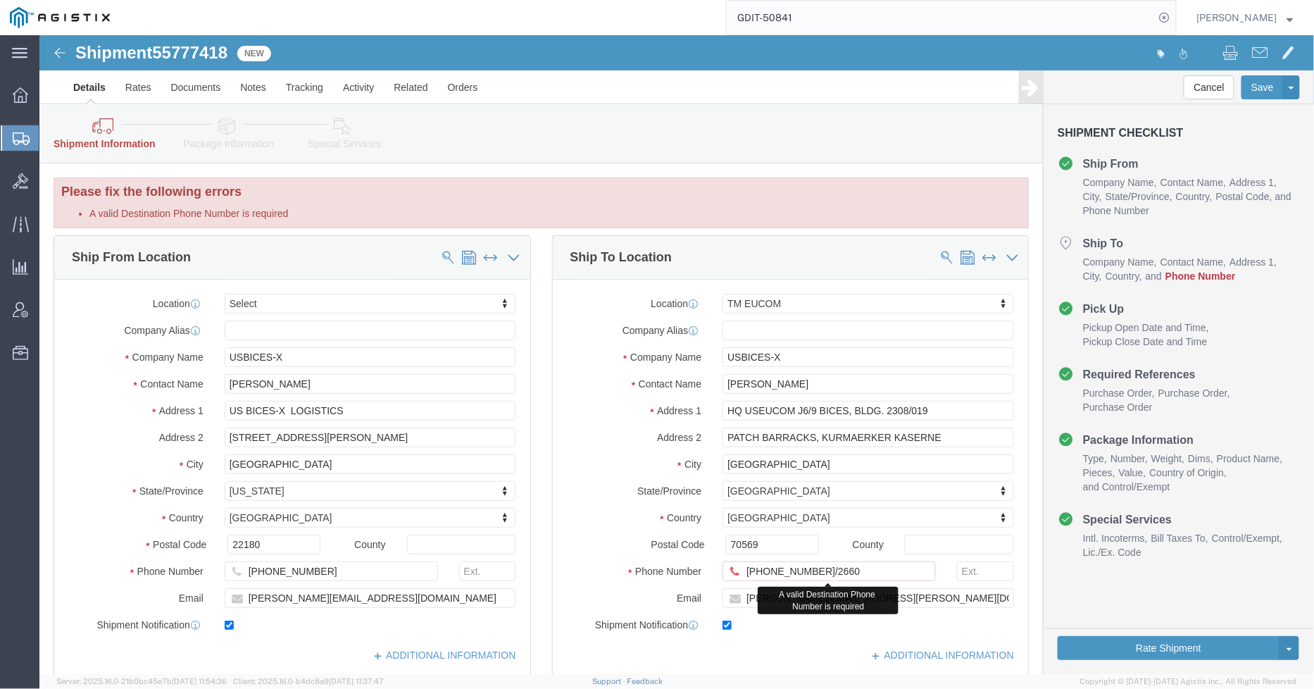  Describe the element at coordinates (610, 681) in the screenshot. I see `a: Support` at that location.